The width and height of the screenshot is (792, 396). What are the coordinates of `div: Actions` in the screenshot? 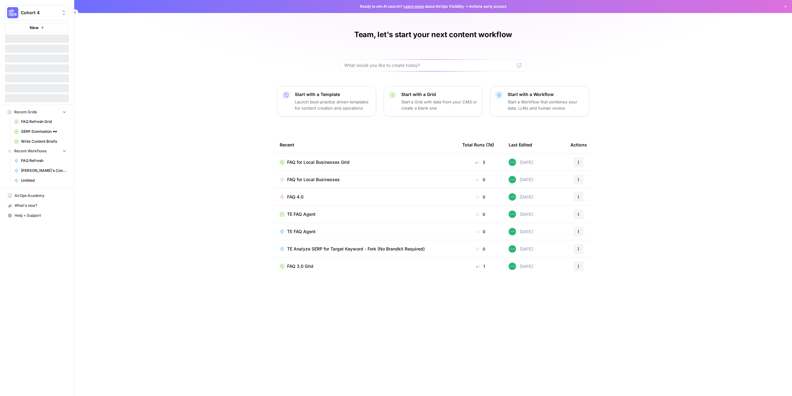 It's located at (579, 145).